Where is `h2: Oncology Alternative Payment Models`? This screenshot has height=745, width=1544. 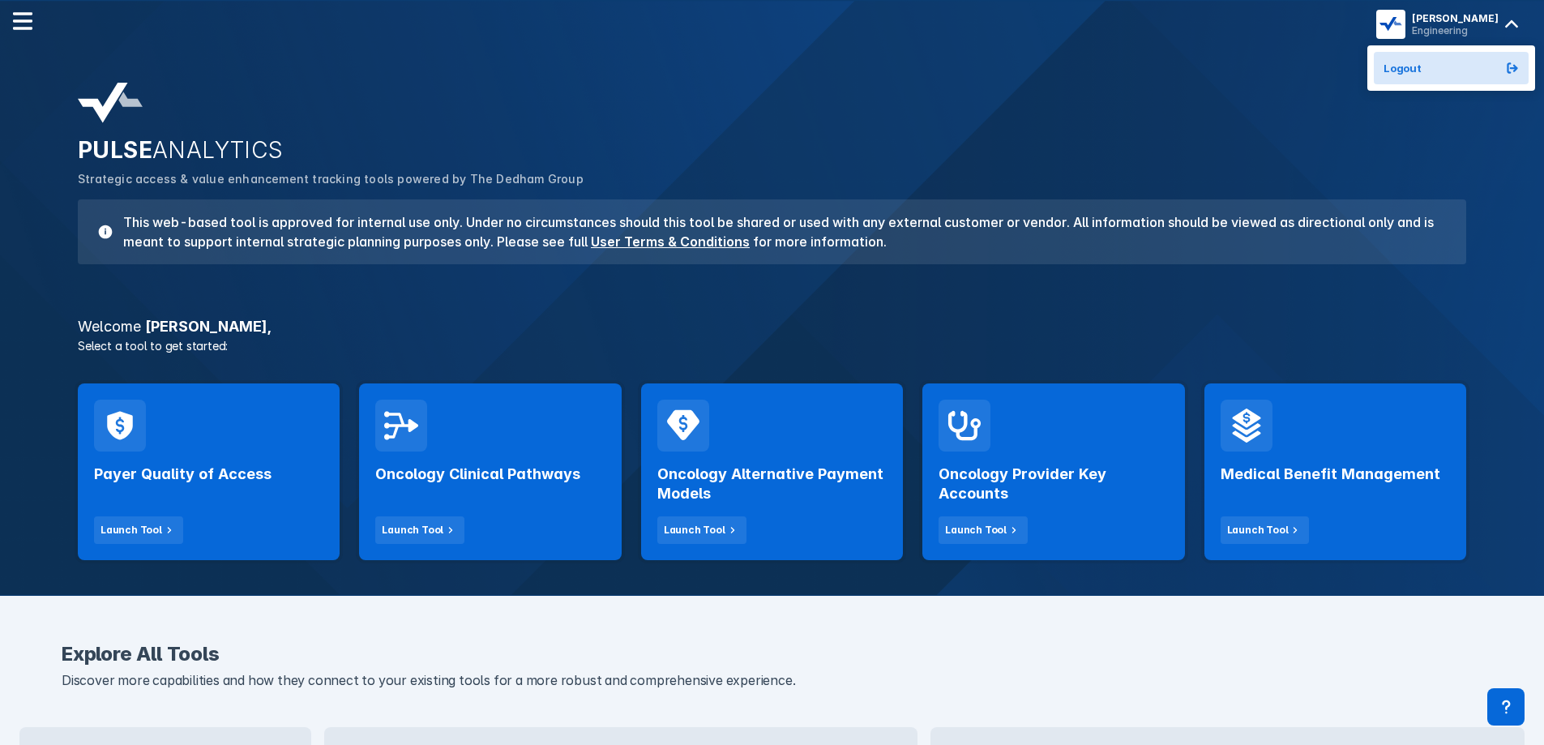 h2: Oncology Alternative Payment Models is located at coordinates (772, 484).